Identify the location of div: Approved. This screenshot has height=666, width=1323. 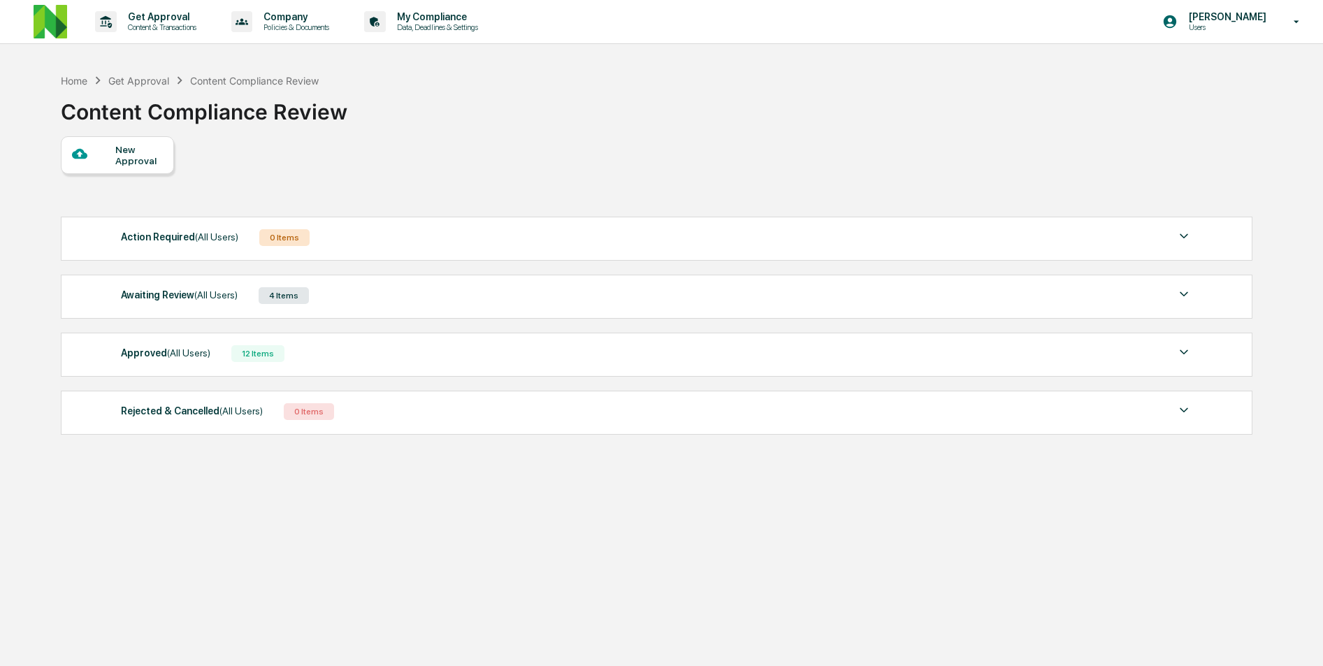
(166, 353).